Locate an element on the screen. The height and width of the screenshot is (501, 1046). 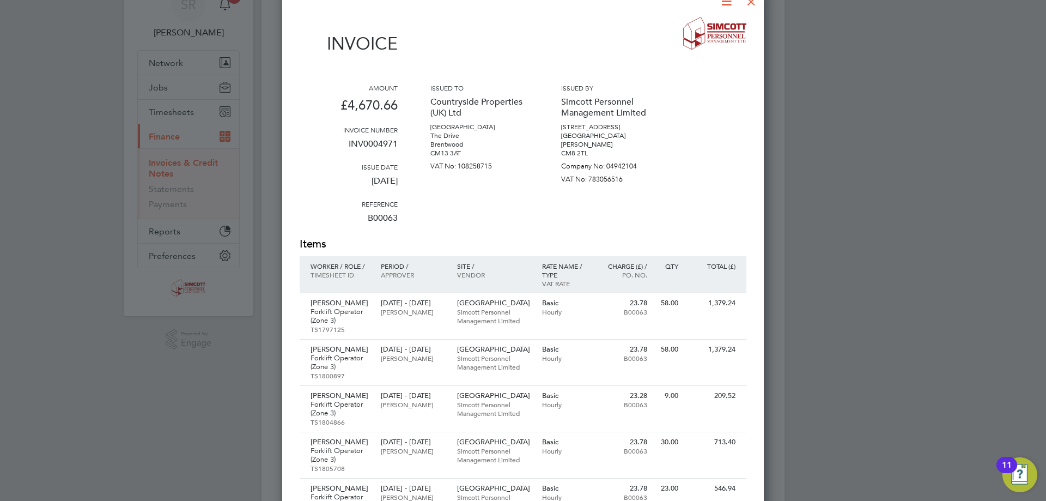
h3: Issue date is located at coordinates (349, 167).